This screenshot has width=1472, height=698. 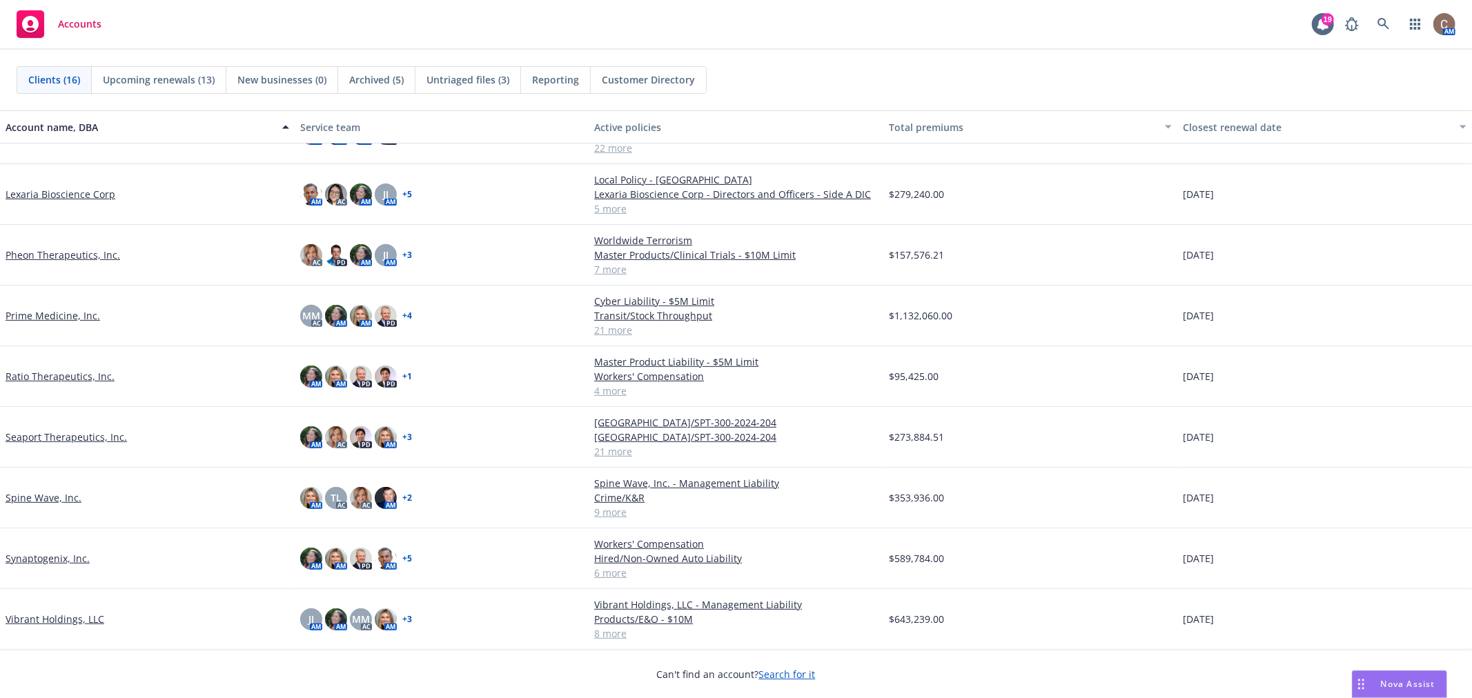 What do you see at coordinates (442, 127) in the screenshot?
I see `button: Service team` at bounding box center [442, 127].